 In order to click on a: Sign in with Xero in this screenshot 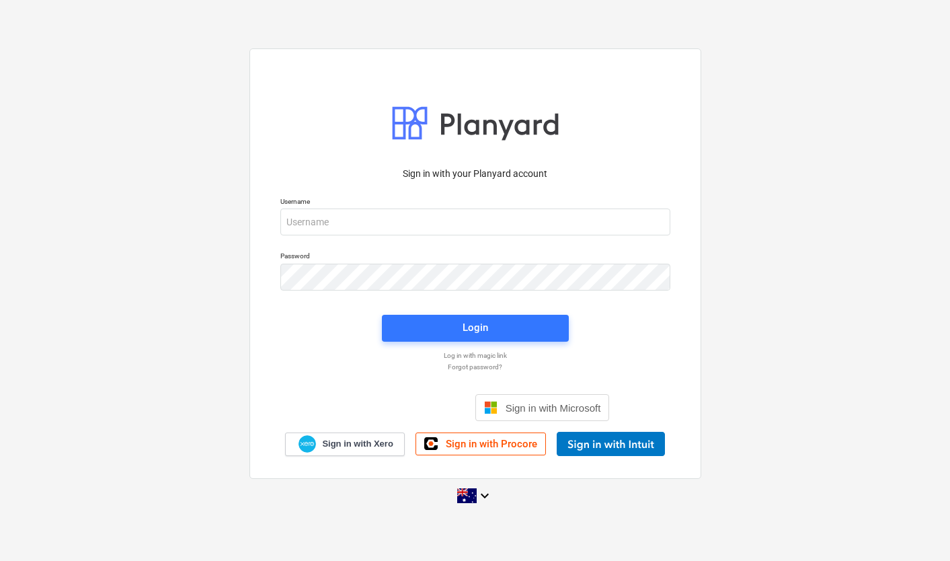, I will do `click(345, 444)`.